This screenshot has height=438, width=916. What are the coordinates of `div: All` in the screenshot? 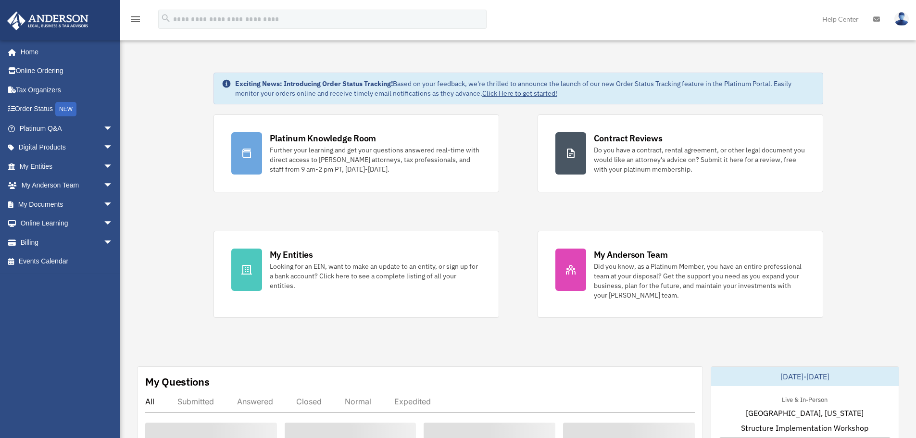 It's located at (150, 401).